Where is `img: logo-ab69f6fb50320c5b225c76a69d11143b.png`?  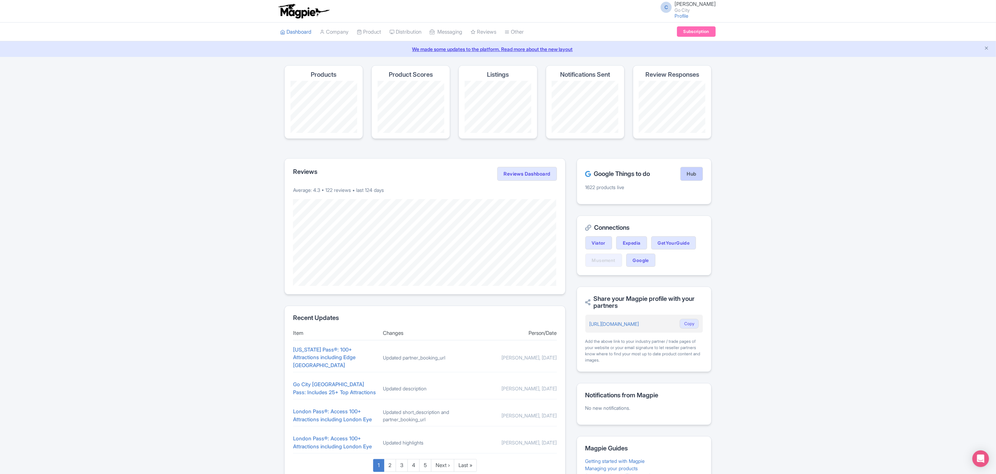
img: logo-ab69f6fb50320c5b225c76a69d11143b.png is located at coordinates (303, 11).